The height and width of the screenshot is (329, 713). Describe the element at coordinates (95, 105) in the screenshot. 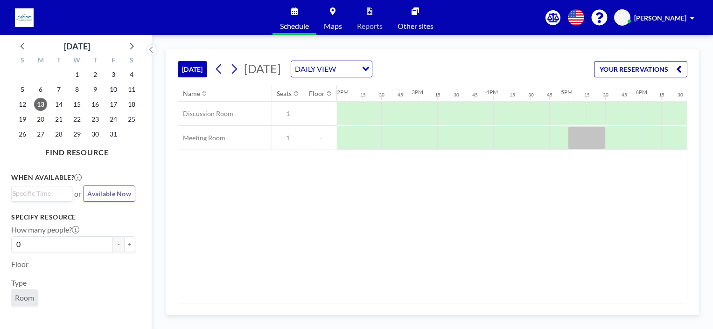

I see `span: Thursday, October 16, 2025` at that location.